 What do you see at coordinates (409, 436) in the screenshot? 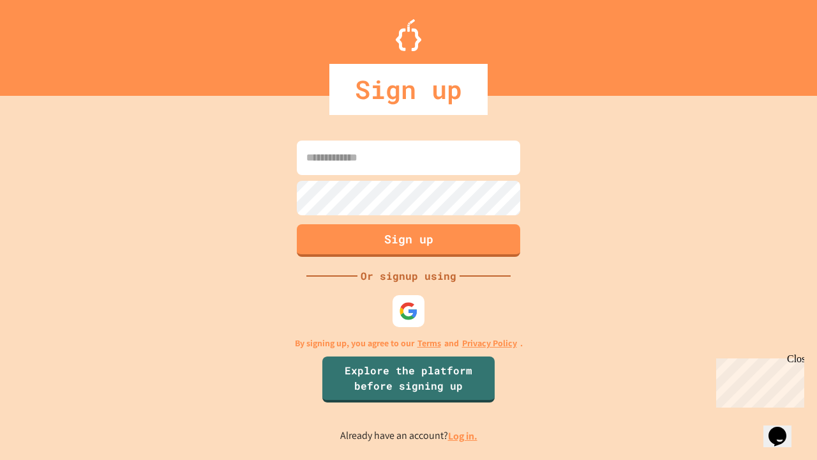
I see `p: Already have an account?` at bounding box center [409, 436].